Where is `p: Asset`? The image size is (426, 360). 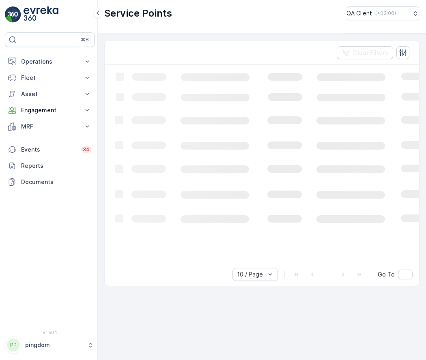
p: Asset is located at coordinates (50, 94).